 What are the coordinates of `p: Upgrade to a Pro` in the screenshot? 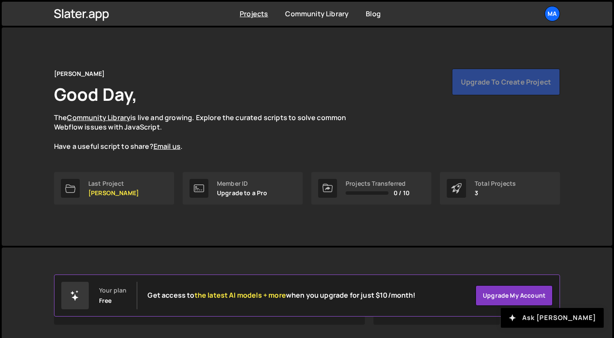 It's located at (242, 193).